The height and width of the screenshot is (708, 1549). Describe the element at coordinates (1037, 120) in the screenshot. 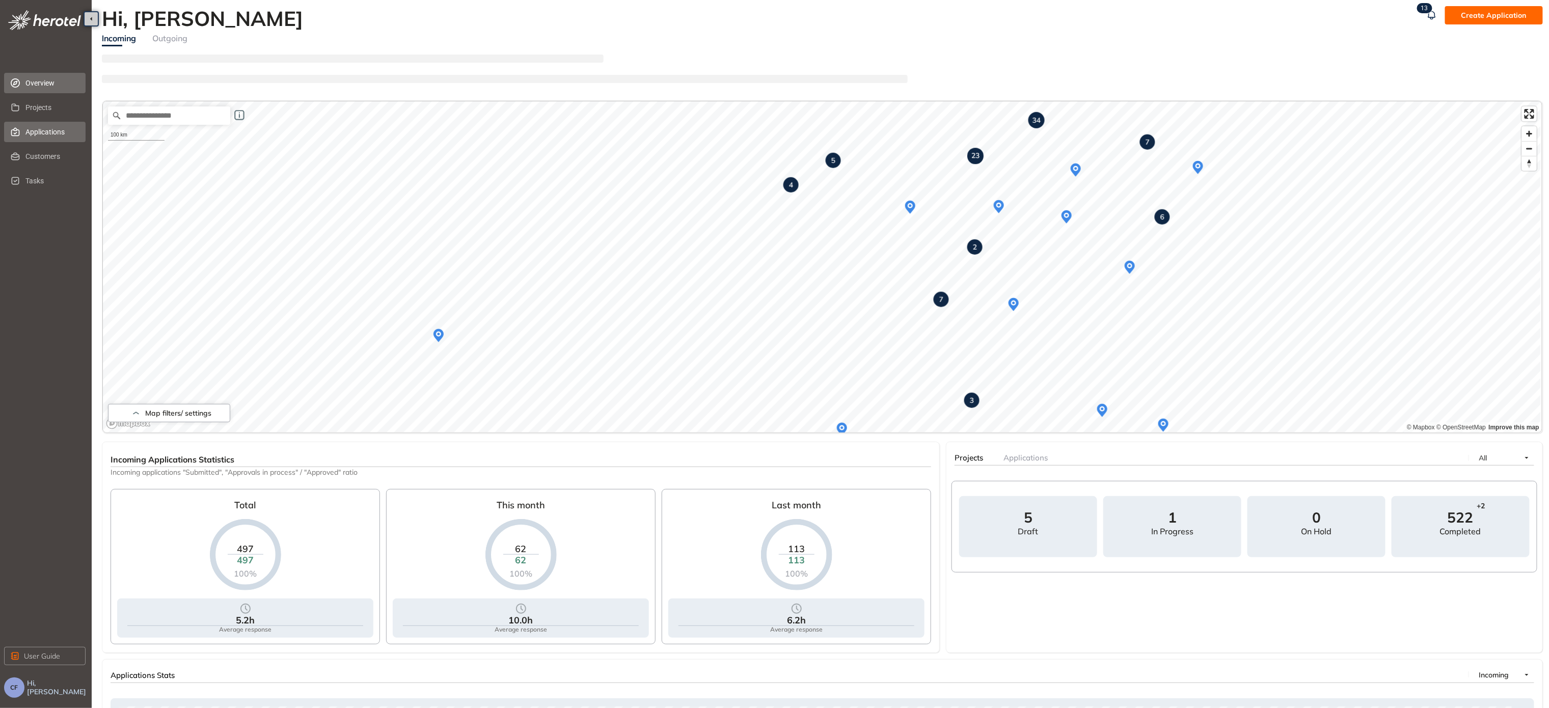

I see `strong: 34` at that location.